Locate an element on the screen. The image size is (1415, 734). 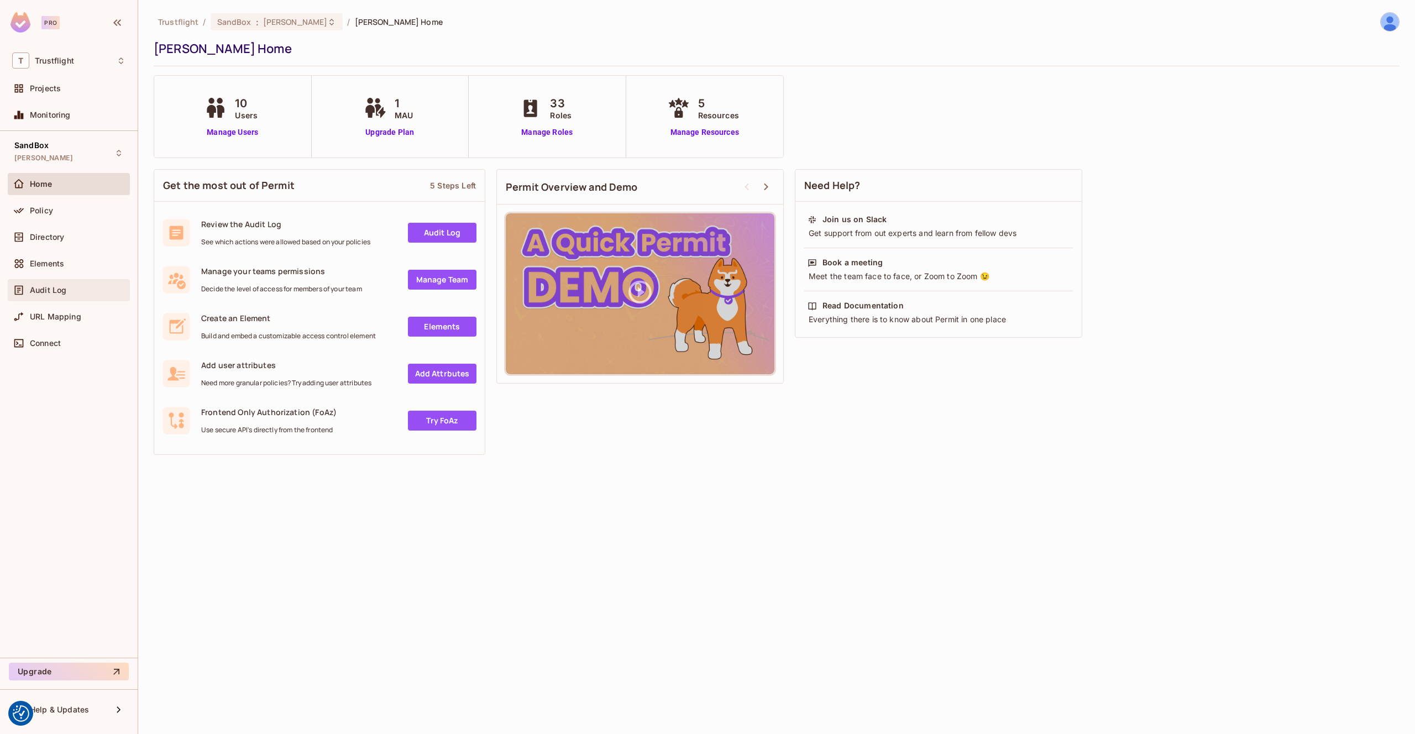
span: Need Help? is located at coordinates (832, 185).